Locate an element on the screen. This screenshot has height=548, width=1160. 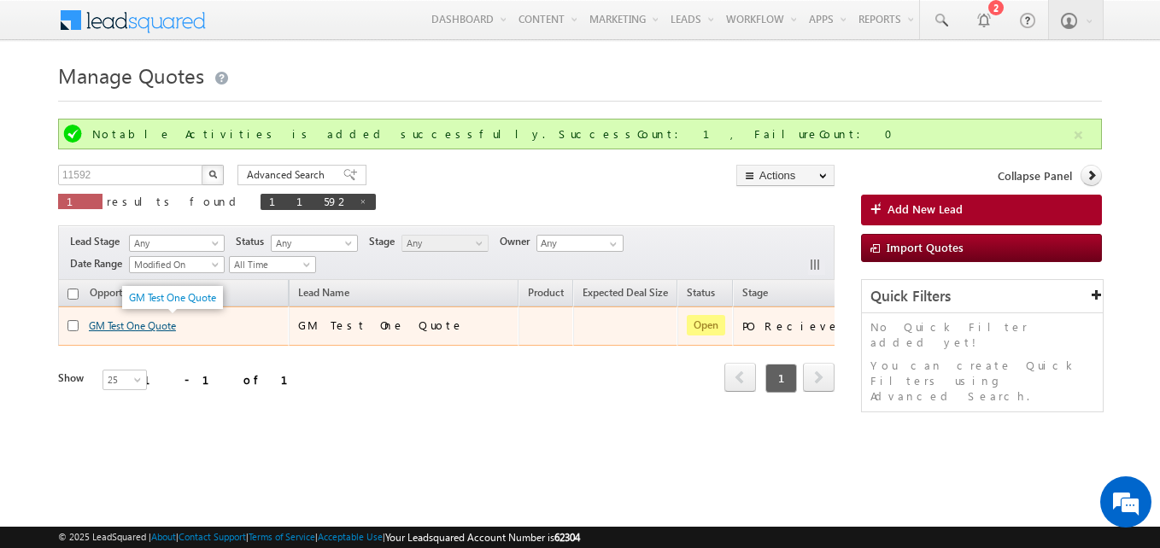
img: Search is located at coordinates (213, 174).